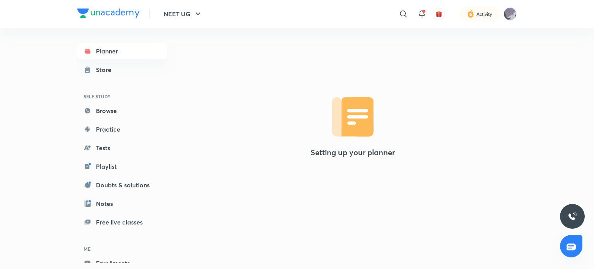 This screenshot has height=269, width=594. What do you see at coordinates (439, 14) in the screenshot?
I see `img: avatar` at bounding box center [439, 14].